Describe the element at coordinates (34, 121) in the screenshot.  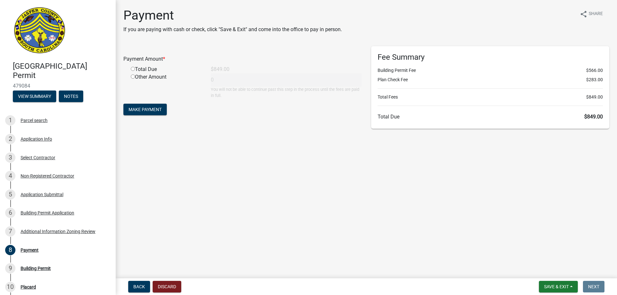
I see `div: Parcel search` at that location.